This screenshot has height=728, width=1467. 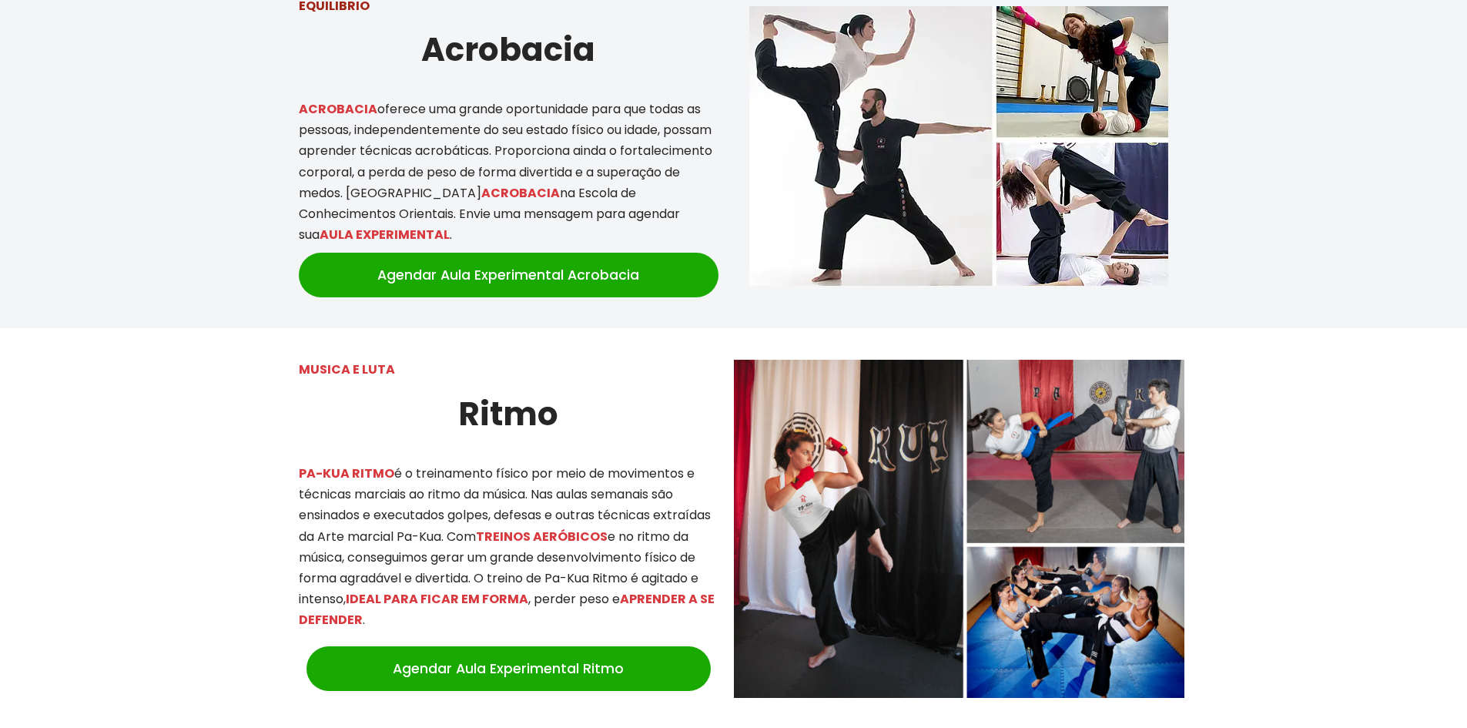 I want to click on strong: Ritmo, so click(x=508, y=414).